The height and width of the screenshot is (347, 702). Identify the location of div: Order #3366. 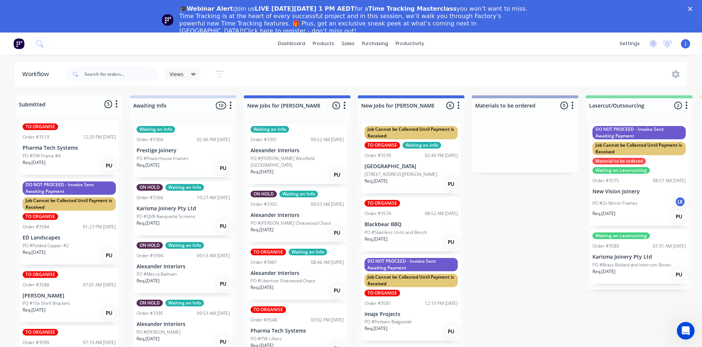
(150, 198).